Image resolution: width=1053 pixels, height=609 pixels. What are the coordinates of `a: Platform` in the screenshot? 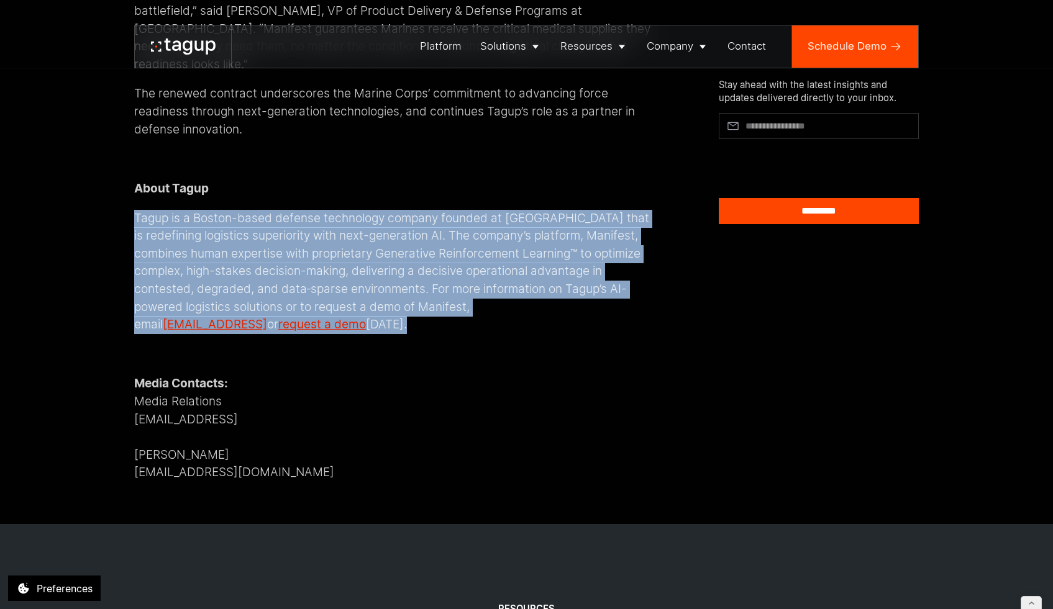 It's located at (441, 47).